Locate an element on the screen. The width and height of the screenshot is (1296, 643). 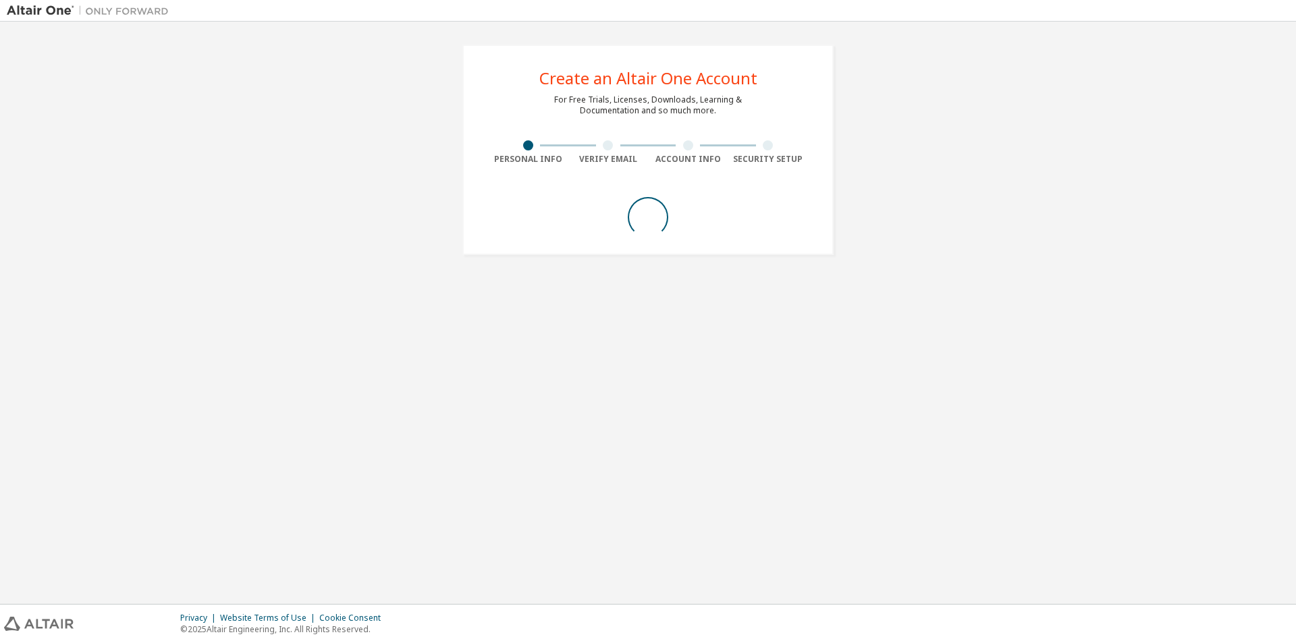
img: altair_logo.svg is located at coordinates (38, 624).